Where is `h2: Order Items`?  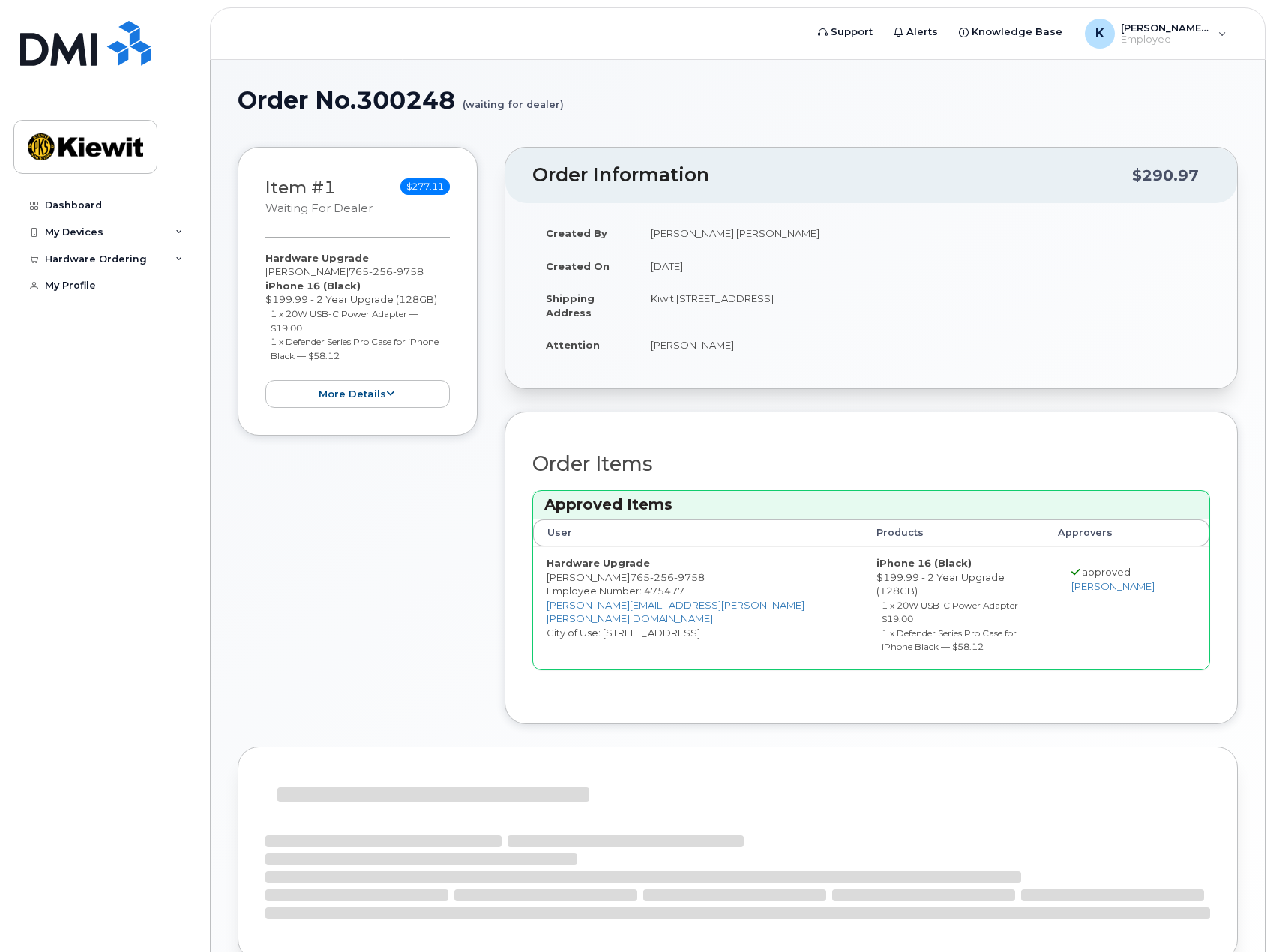
h2: Order Items is located at coordinates (871, 464).